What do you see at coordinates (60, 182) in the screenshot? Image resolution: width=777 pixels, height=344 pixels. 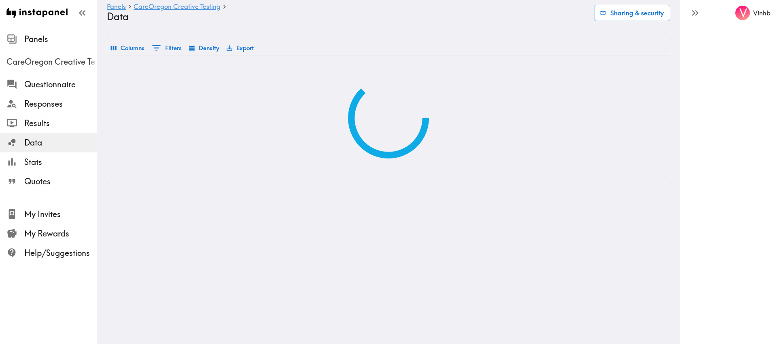 I see `span: Quotes` at bounding box center [60, 182].